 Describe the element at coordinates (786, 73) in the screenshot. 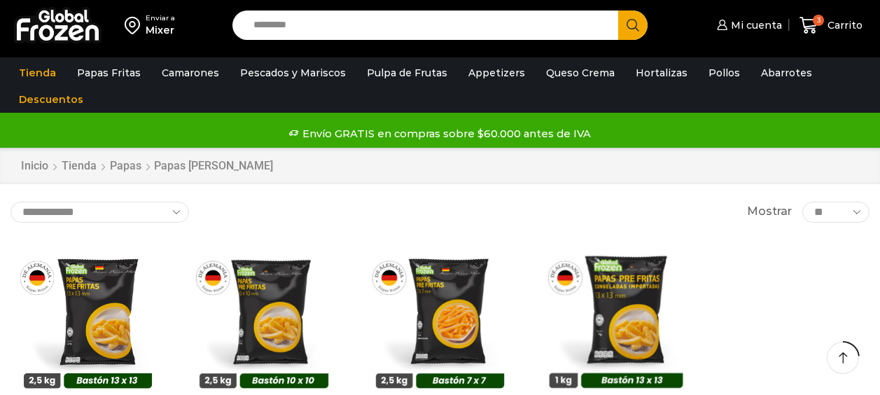

I see `a: Abarrotes` at that location.